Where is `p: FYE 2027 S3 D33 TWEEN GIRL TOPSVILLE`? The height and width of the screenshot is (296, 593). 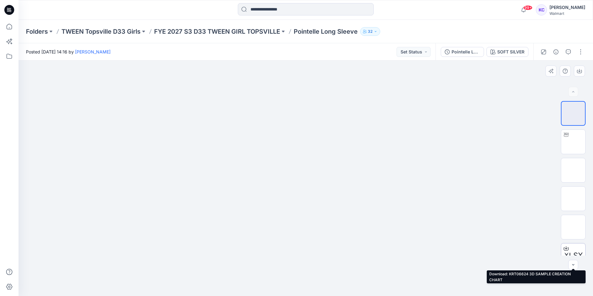 p: FYE 2027 S3 D33 TWEEN GIRL TOPSVILLE is located at coordinates (217, 32).